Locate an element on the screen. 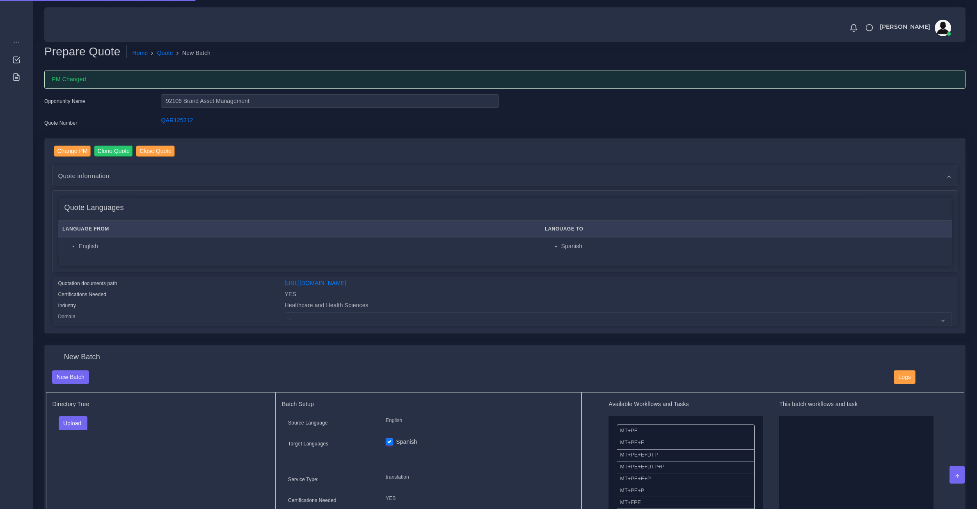 Image resolution: width=977 pixels, height=509 pixels. button: Logs is located at coordinates (905, 378).